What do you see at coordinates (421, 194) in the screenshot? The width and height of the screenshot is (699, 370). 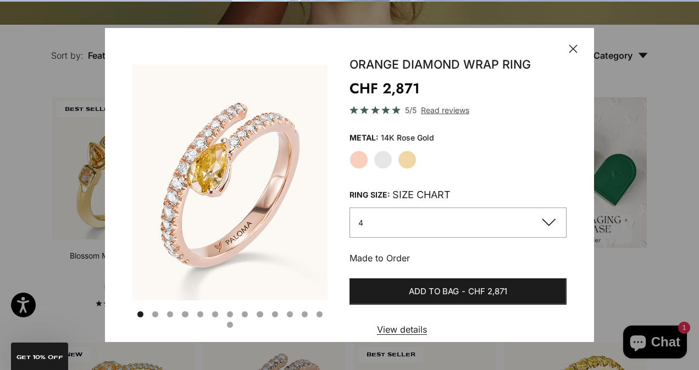 I see `a: Size Chart` at bounding box center [421, 194].